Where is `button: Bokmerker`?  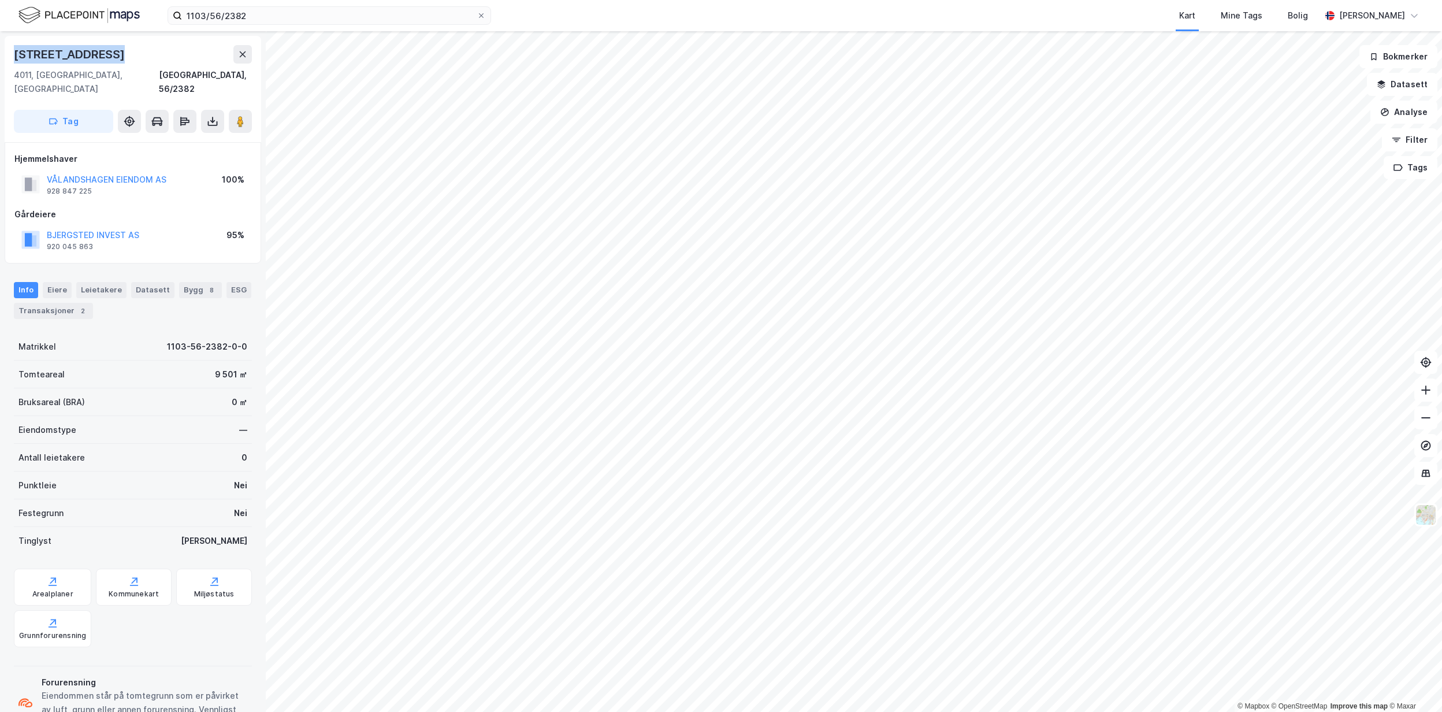
button: Bokmerker is located at coordinates (1398, 57).